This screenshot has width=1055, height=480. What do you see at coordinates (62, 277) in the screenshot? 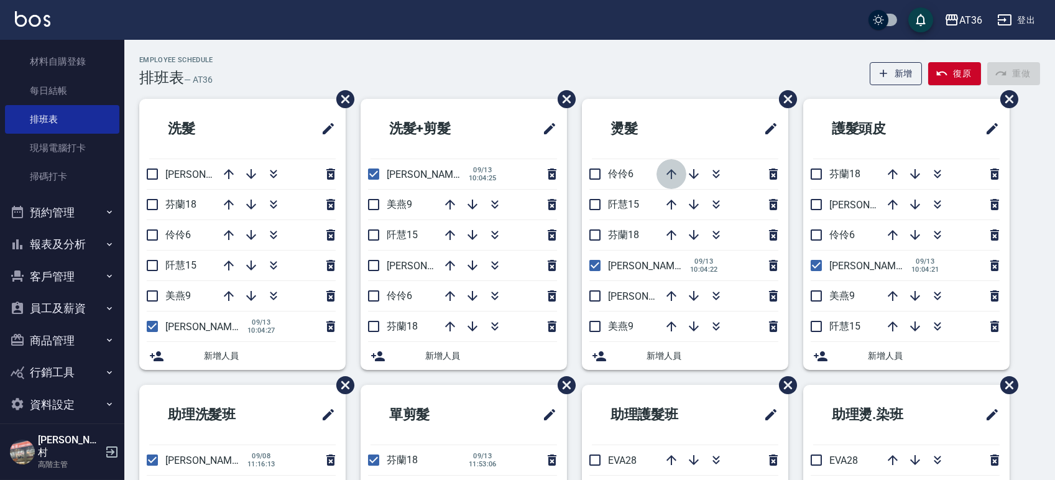
I see `button: 客戶管理` at bounding box center [62, 277].